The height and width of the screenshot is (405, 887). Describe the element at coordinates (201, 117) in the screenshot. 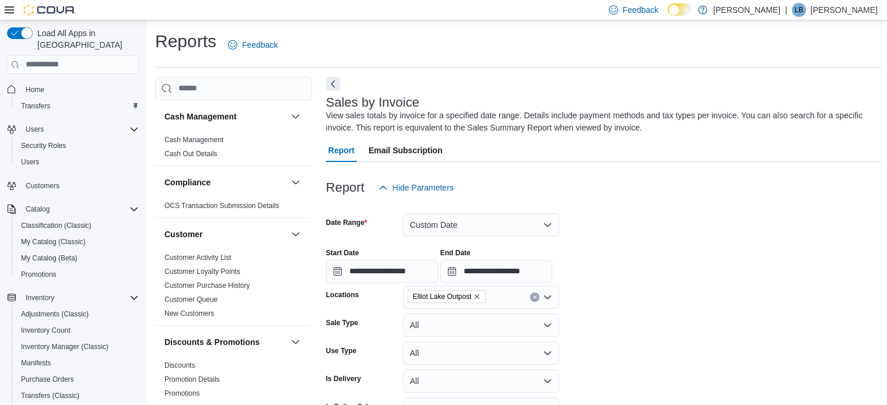

I see `h3: Cash Management` at that location.